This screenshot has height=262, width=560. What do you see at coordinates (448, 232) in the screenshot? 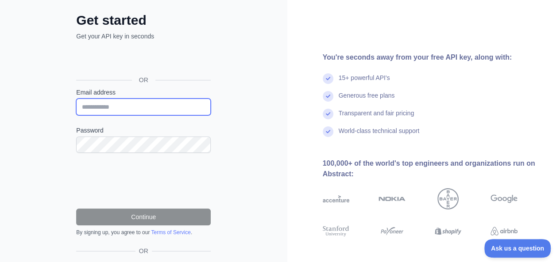
I see `img: shopify` at bounding box center [448, 232].